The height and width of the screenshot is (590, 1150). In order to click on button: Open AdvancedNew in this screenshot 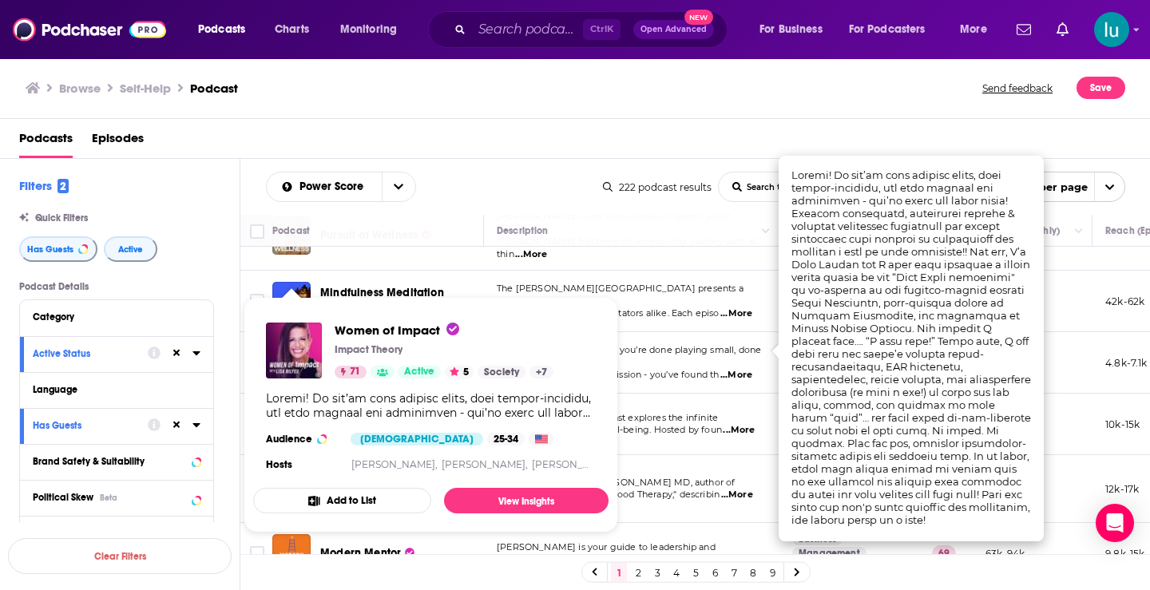, I will do `click(673, 30)`.